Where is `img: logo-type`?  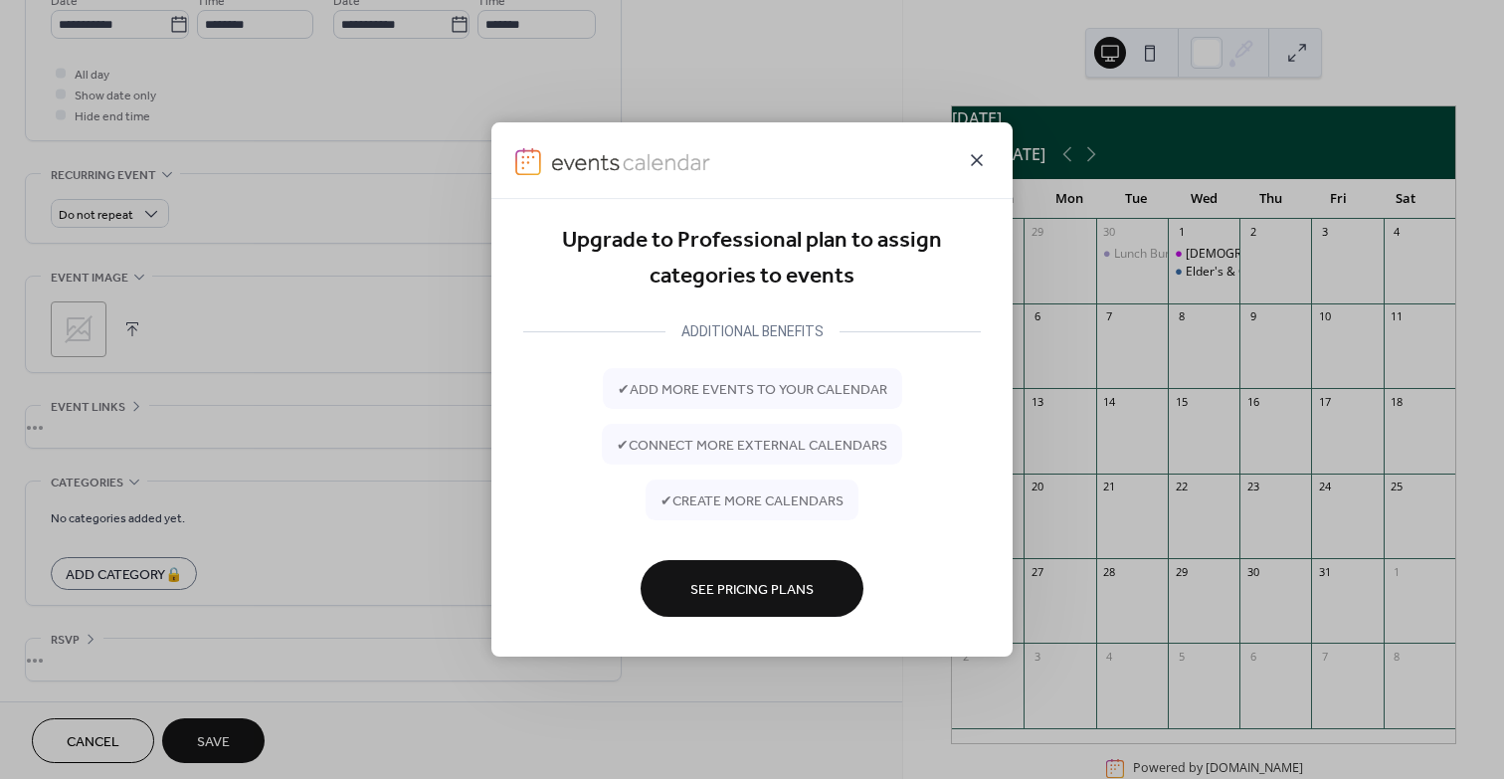 img: logo-type is located at coordinates (632, 161).